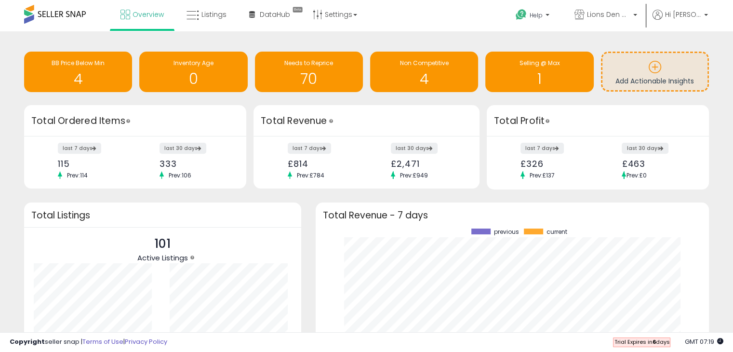  What do you see at coordinates (426, 163) in the screenshot?
I see `div: £2,471` at bounding box center [426, 163].